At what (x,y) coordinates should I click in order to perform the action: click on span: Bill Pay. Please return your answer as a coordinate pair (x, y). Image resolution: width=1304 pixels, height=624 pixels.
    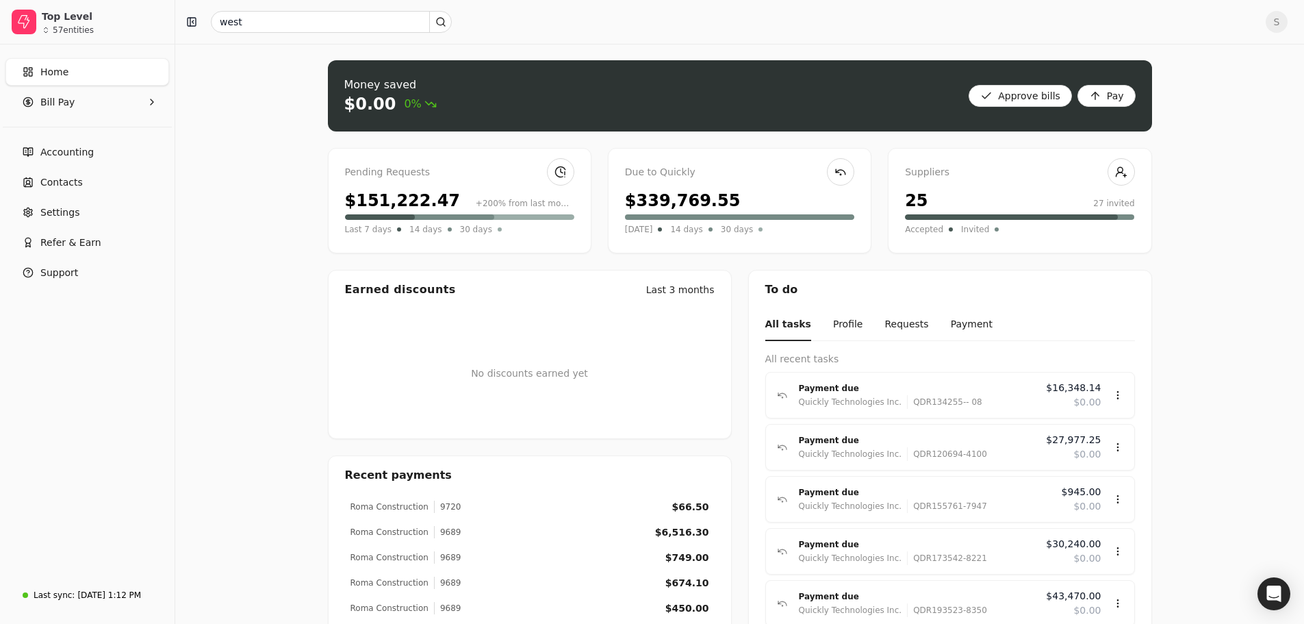
    Looking at the image, I should click on (58, 102).